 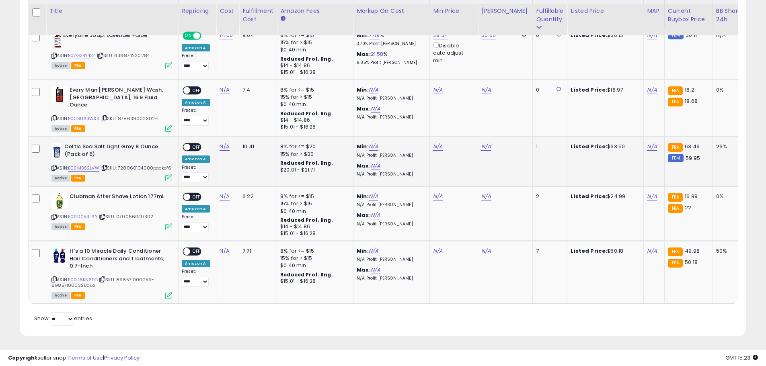 I want to click on span: 50.18, so click(x=691, y=262).